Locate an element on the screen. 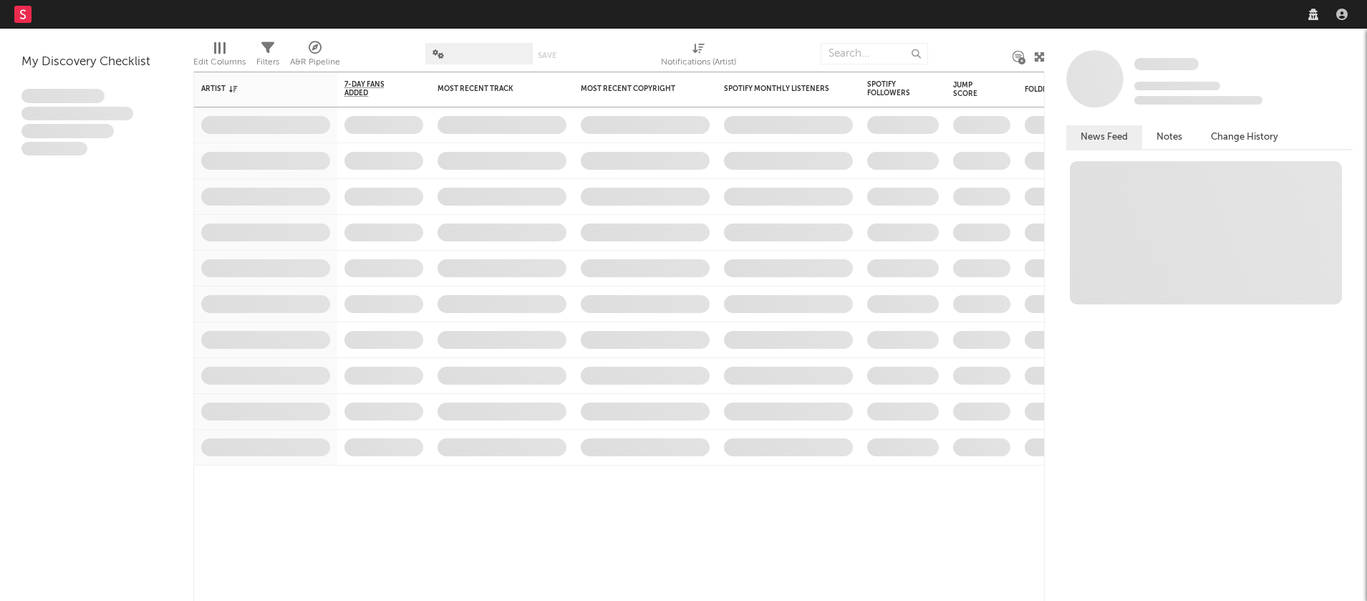 Image resolution: width=1367 pixels, height=601 pixels. a: Some Artist is located at coordinates (1167, 64).